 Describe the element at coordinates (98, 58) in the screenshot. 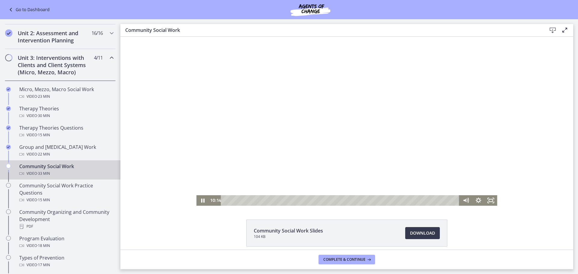

I see `span: 4 / 11` at that location.